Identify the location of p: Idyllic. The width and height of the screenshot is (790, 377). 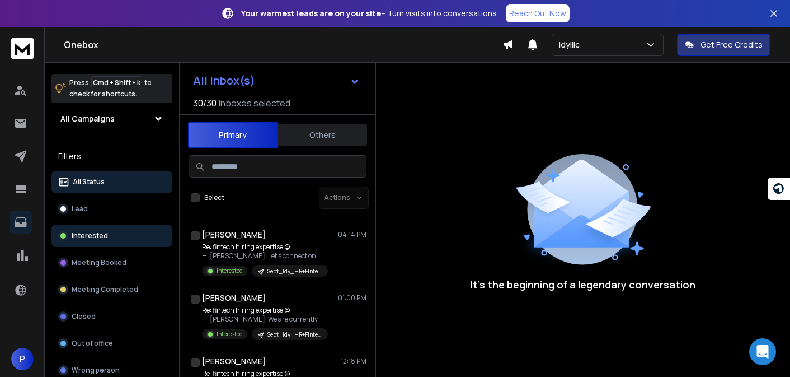
(571, 45).